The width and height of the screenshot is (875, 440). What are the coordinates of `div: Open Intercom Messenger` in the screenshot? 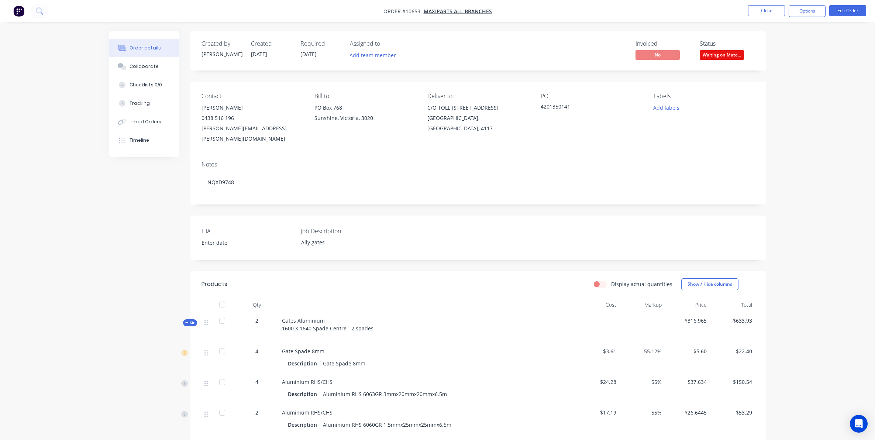 It's located at (859, 424).